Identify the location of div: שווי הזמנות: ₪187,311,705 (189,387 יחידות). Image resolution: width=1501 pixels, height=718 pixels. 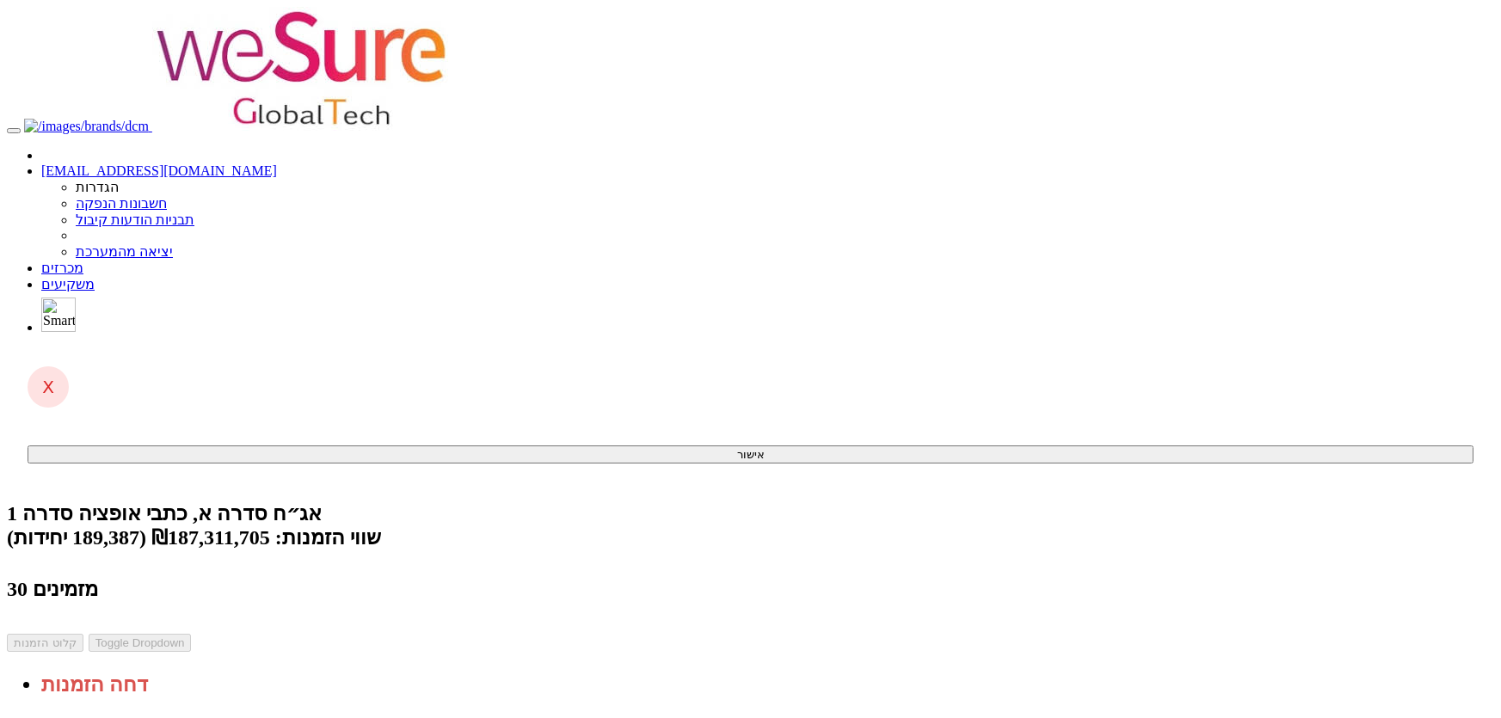
(750, 538).